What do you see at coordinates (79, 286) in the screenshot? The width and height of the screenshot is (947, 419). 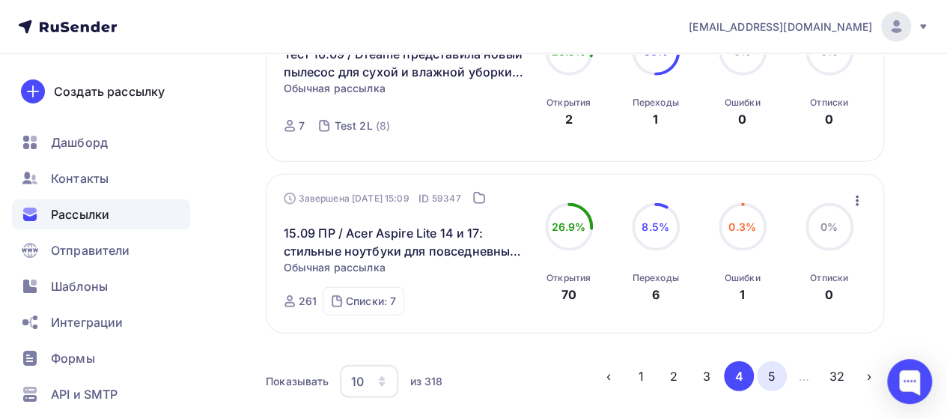 I see `span: Шаблоны` at bounding box center [79, 286].